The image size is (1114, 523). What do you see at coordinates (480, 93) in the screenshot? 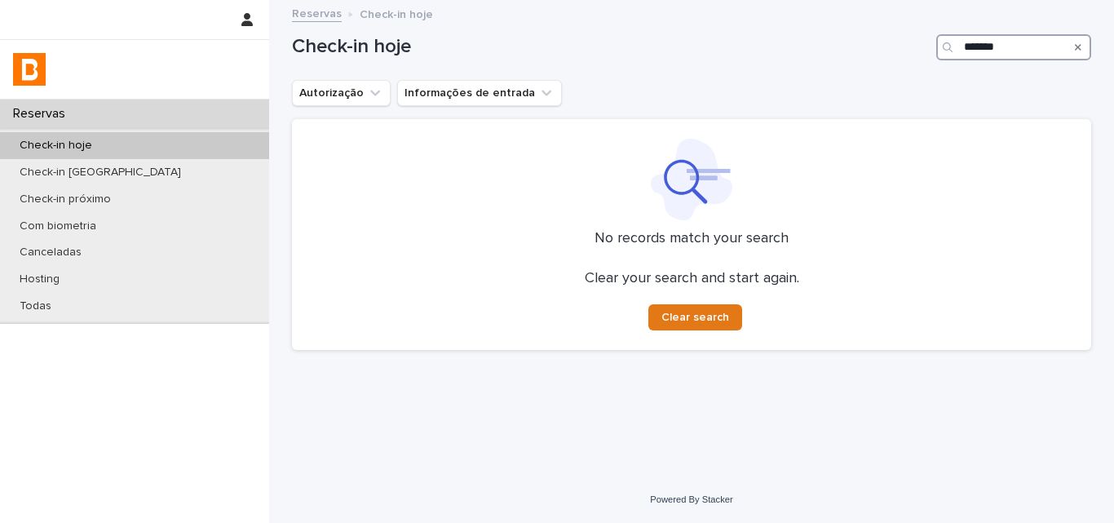
I see `button: Informações de entrada` at bounding box center [480, 93].